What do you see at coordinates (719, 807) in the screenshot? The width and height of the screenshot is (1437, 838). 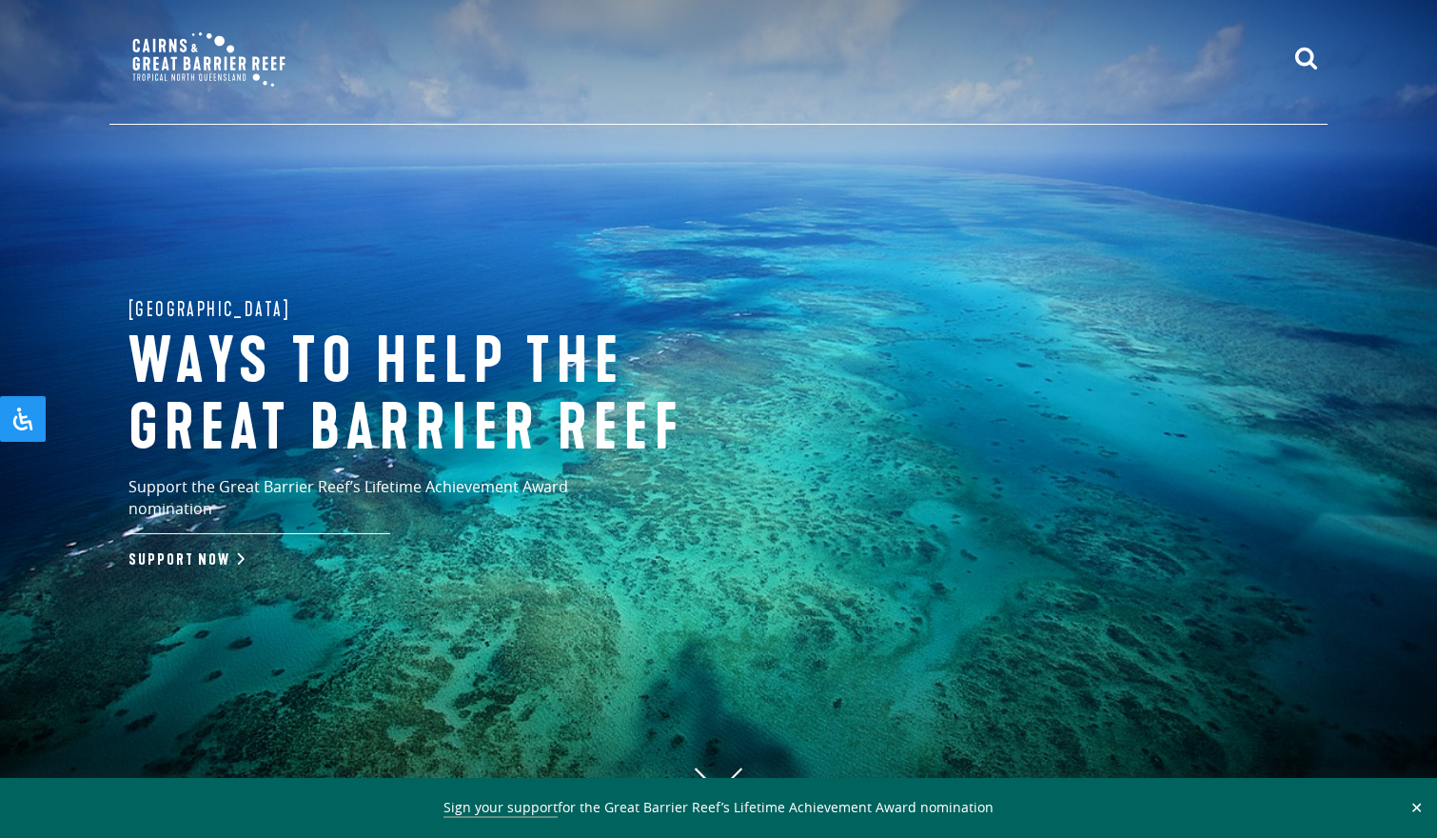 I see `span: for the Great Barrier Reef’s Lifetime Achievement Award nomination` at bounding box center [719, 807].